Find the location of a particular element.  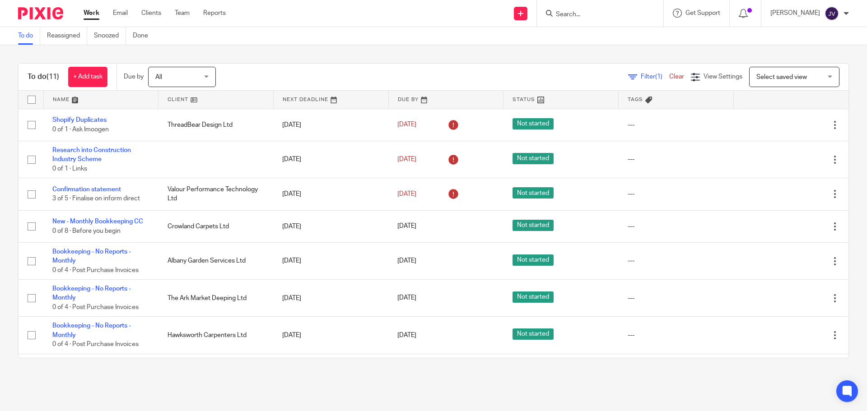

span: 0 of 1 · Links is located at coordinates (70, 169).